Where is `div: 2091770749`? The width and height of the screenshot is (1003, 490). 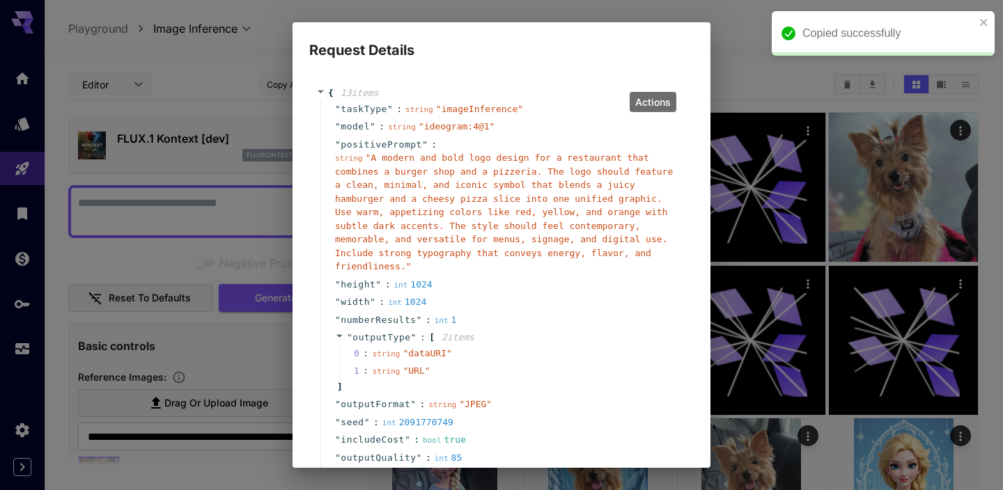 div: 2091770749 is located at coordinates (418, 423).